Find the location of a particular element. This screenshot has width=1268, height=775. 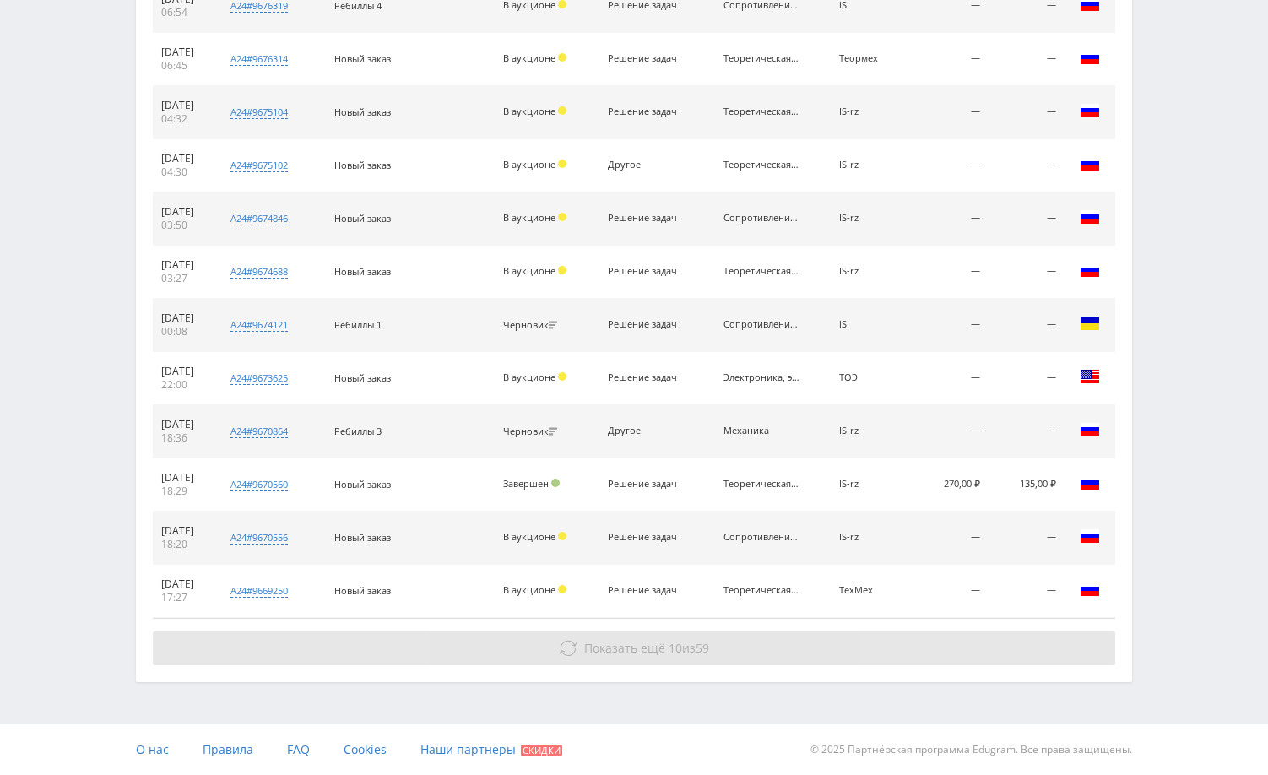

div: 18:29 is located at coordinates (183, 491).